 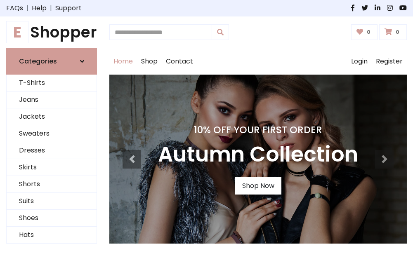 I want to click on a: Shorts, so click(x=52, y=184).